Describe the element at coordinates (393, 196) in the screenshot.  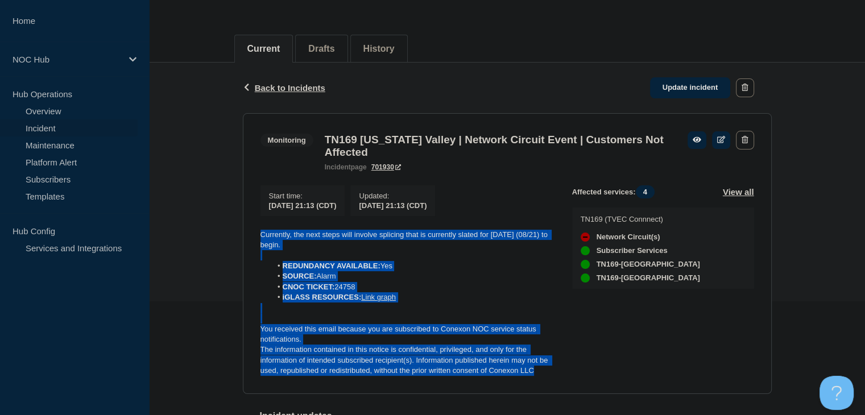
I see `p: Updated :` at that location.